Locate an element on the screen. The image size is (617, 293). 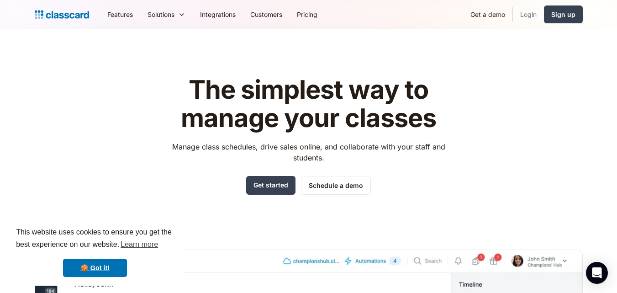
a: Sign up is located at coordinates (563, 14).